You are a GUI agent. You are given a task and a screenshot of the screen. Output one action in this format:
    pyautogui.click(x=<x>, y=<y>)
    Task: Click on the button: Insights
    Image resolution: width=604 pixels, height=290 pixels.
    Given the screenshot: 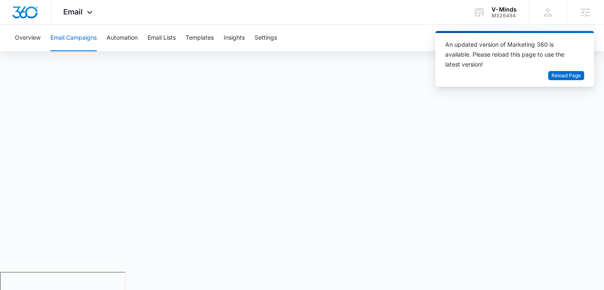 What is the action you would take?
    pyautogui.click(x=234, y=38)
    